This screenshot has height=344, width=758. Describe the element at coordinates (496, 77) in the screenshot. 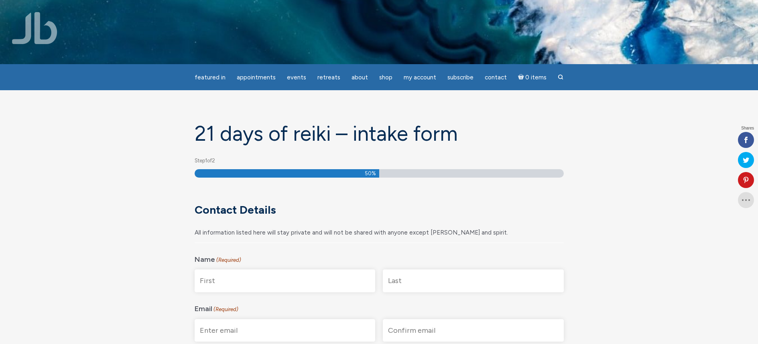

I see `a: Contact` at that location.